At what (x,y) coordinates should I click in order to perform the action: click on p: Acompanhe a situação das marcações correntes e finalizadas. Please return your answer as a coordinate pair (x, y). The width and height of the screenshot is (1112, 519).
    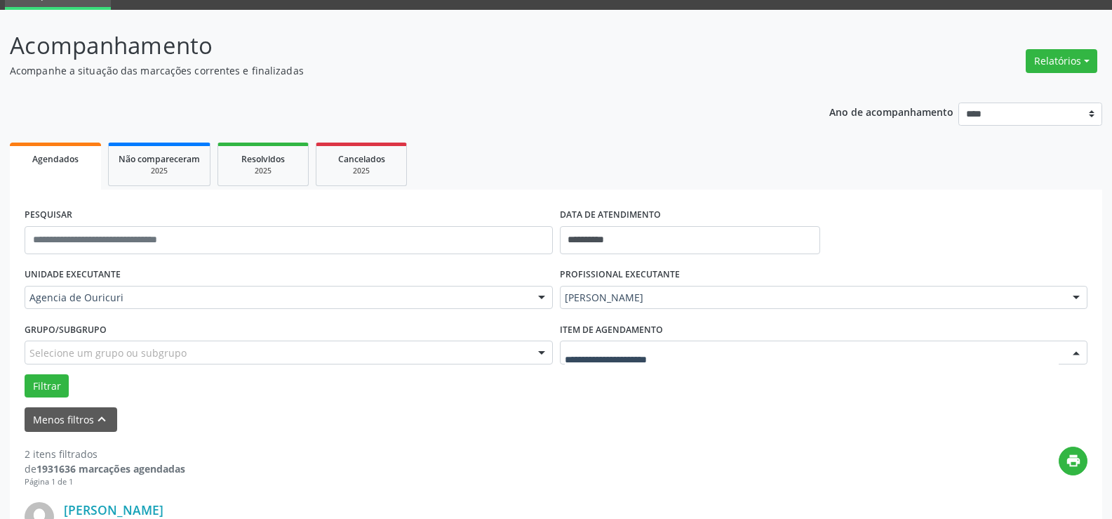
    Looking at the image, I should click on (392, 70).